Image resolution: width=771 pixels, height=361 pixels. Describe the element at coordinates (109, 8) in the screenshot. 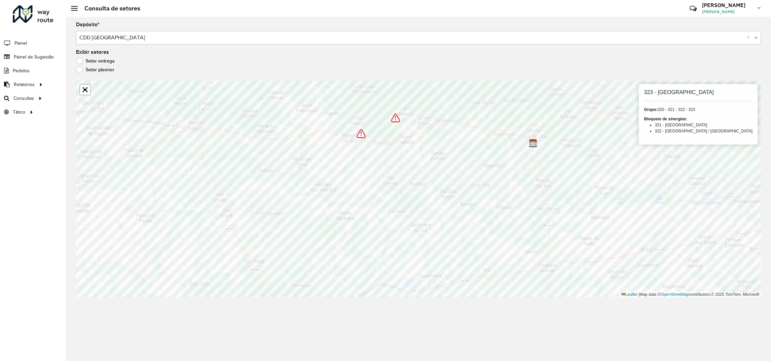

I see `h2: Consulta de setores` at that location.